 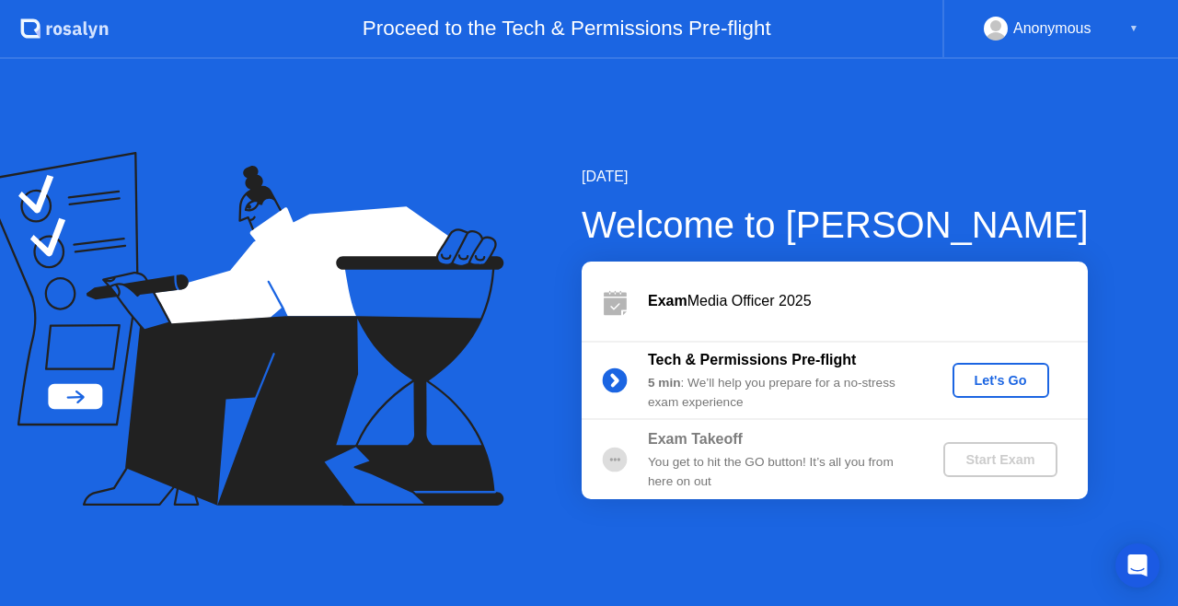 I want to click on b: Tech & Permissions Pre-flight, so click(x=752, y=359).